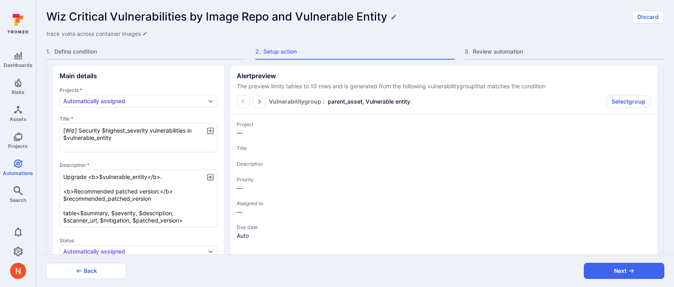 Image resolution: width=674 pixels, height=287 pixels. What do you see at coordinates (139, 240) in the screenshot?
I see `span: Status` at bounding box center [139, 240].